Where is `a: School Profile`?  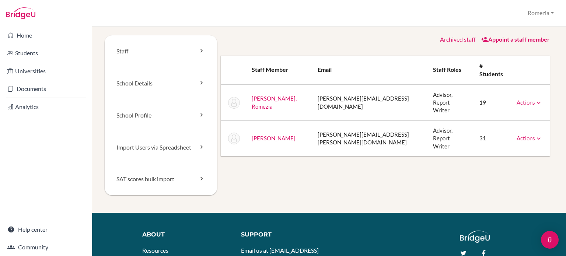
a: School Profile is located at coordinates (161, 115).